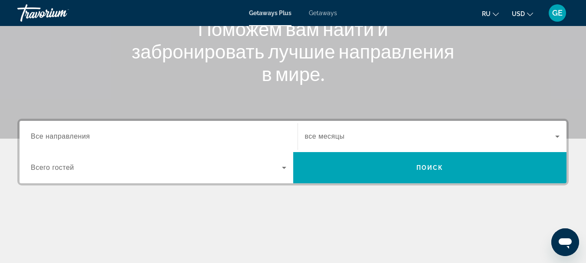  Describe the element at coordinates (487, 14) in the screenshot. I see `span: ru` at that location.